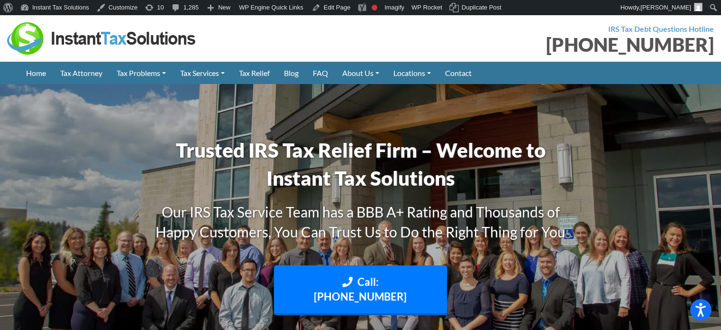  I want to click on a: Tax Relief, so click(254, 73).